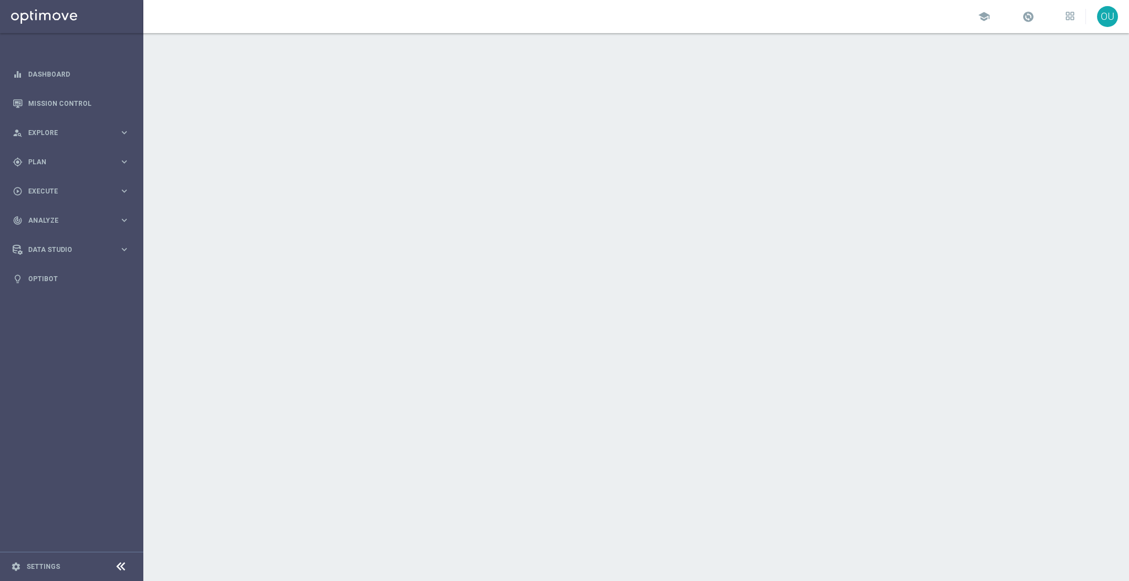  Describe the element at coordinates (43, 567) in the screenshot. I see `a: Settings` at that location.